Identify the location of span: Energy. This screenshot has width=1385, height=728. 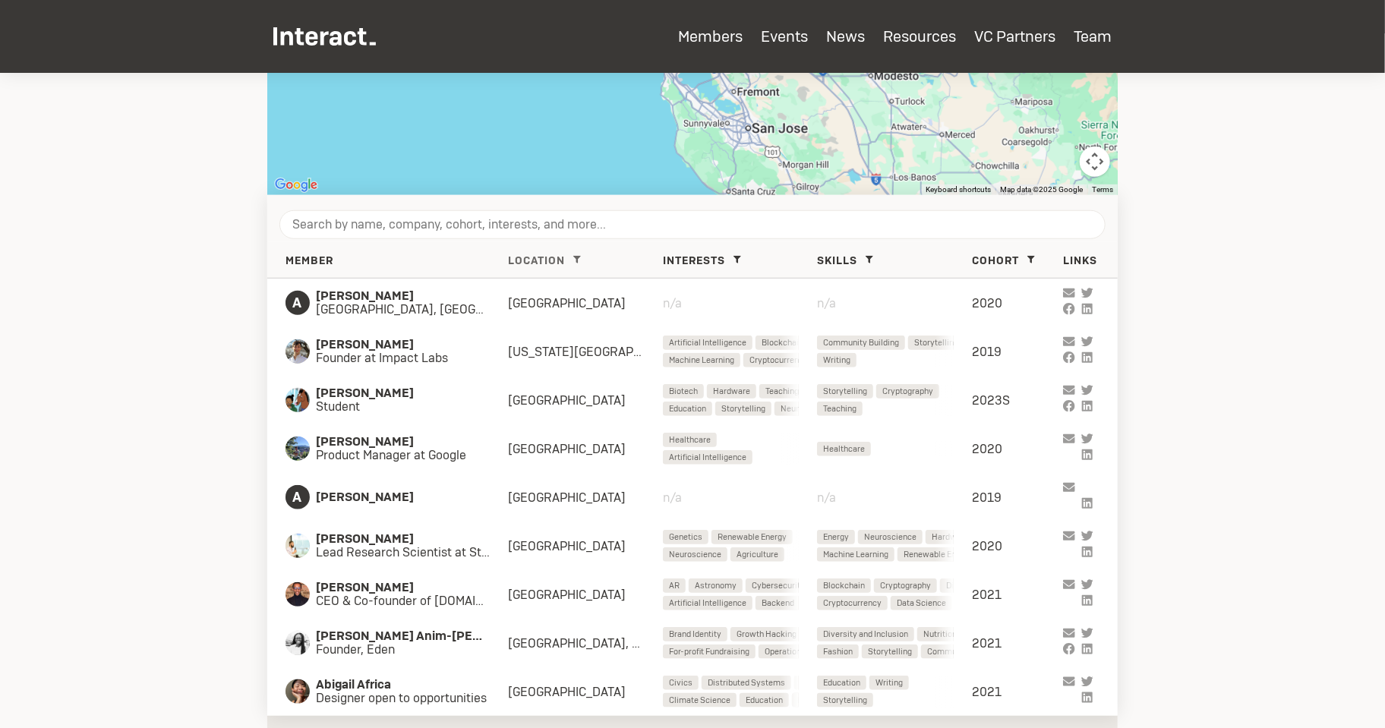
(836, 537).